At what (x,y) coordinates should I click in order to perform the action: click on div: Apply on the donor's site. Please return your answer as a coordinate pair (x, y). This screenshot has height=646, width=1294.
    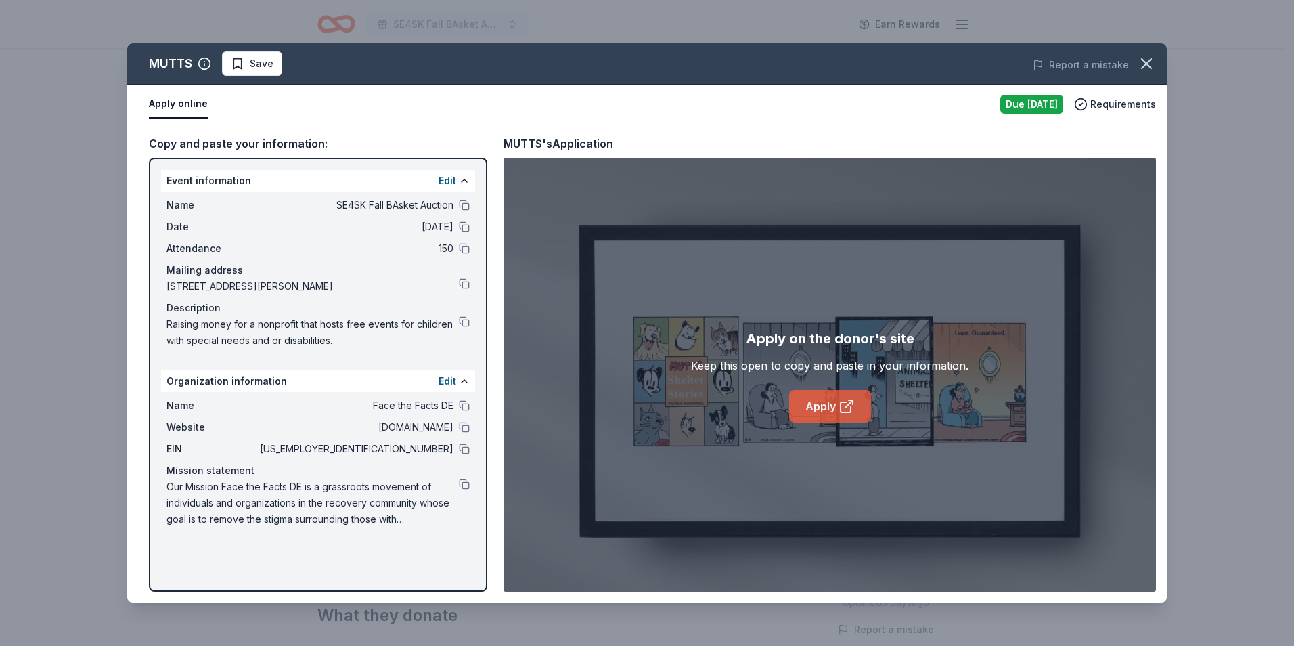
    Looking at the image, I should click on (830, 338).